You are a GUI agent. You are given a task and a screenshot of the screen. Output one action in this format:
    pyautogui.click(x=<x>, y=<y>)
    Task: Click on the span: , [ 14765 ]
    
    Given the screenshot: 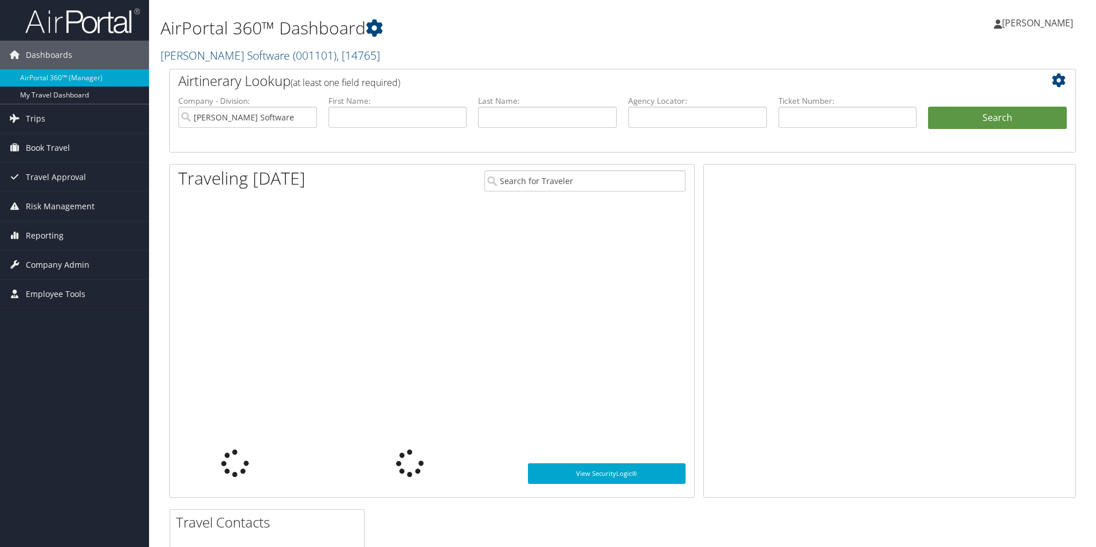 What is the action you would take?
    pyautogui.click(x=358, y=55)
    